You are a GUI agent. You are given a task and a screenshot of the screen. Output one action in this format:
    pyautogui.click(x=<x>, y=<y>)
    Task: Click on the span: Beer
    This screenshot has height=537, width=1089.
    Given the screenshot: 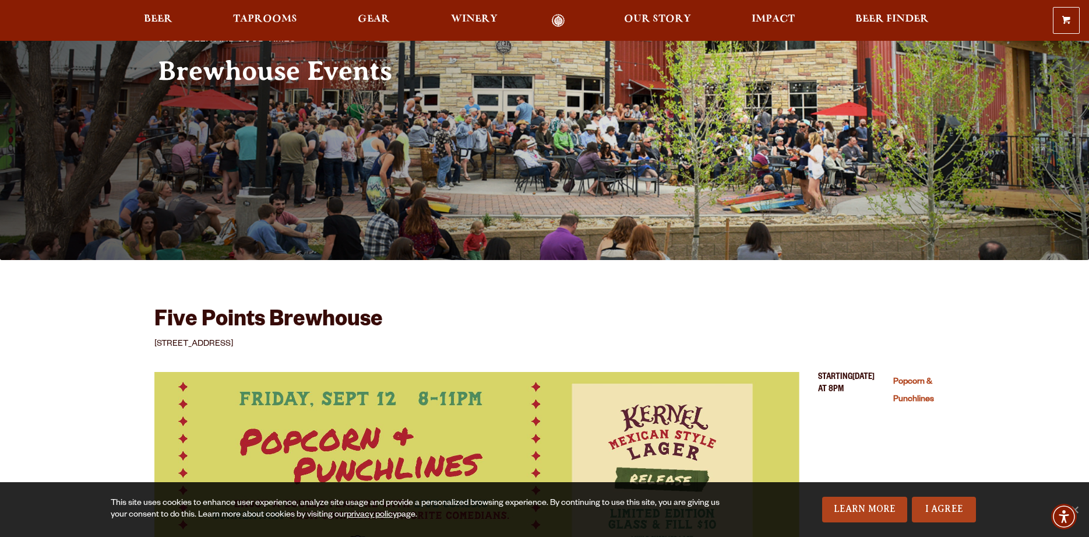 What is the action you would take?
    pyautogui.click(x=158, y=19)
    